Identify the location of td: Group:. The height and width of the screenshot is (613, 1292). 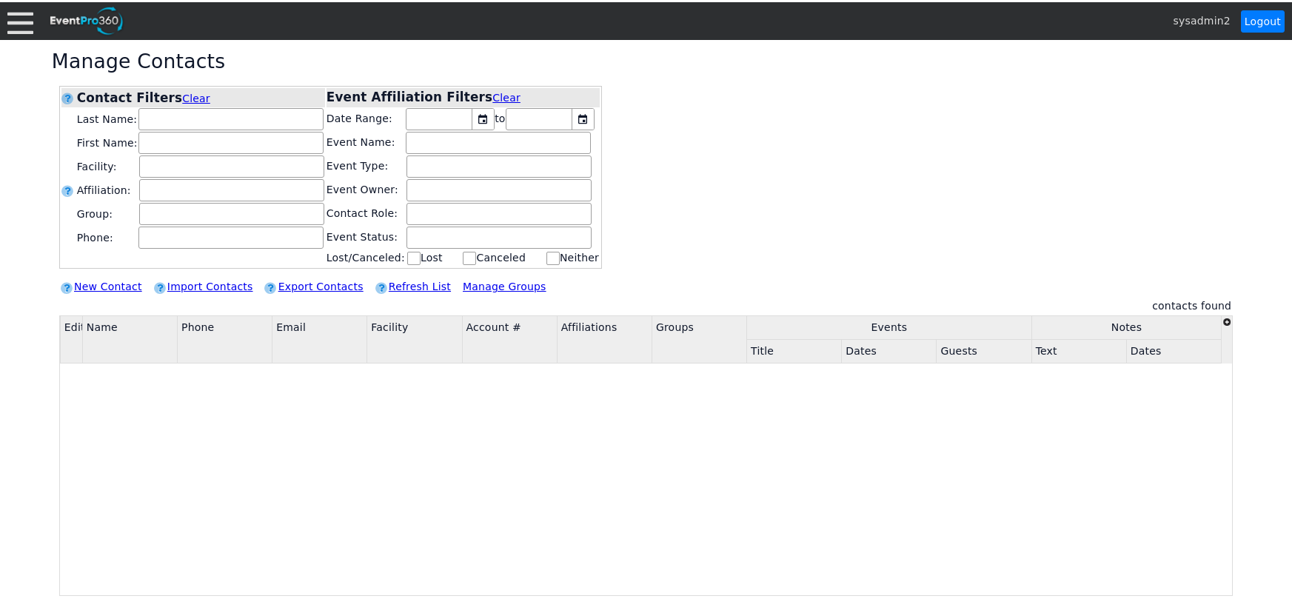
(107, 214).